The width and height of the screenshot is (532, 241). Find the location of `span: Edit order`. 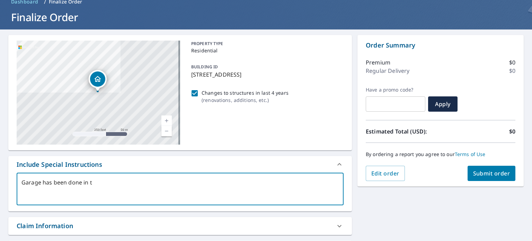

span: Edit order is located at coordinates (385, 173).